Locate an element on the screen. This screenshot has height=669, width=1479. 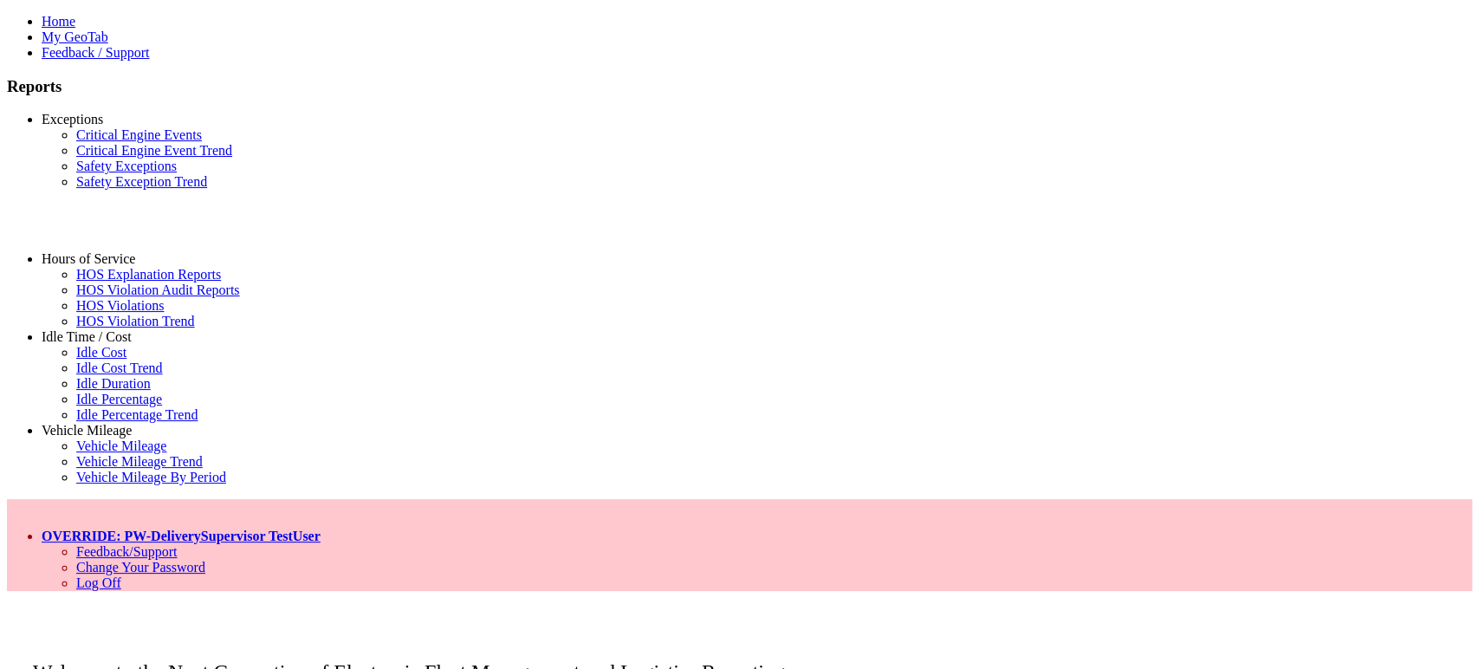
a: OVERRIDE: PW-DeliverySupervisor TestUser is located at coordinates (181, 535).